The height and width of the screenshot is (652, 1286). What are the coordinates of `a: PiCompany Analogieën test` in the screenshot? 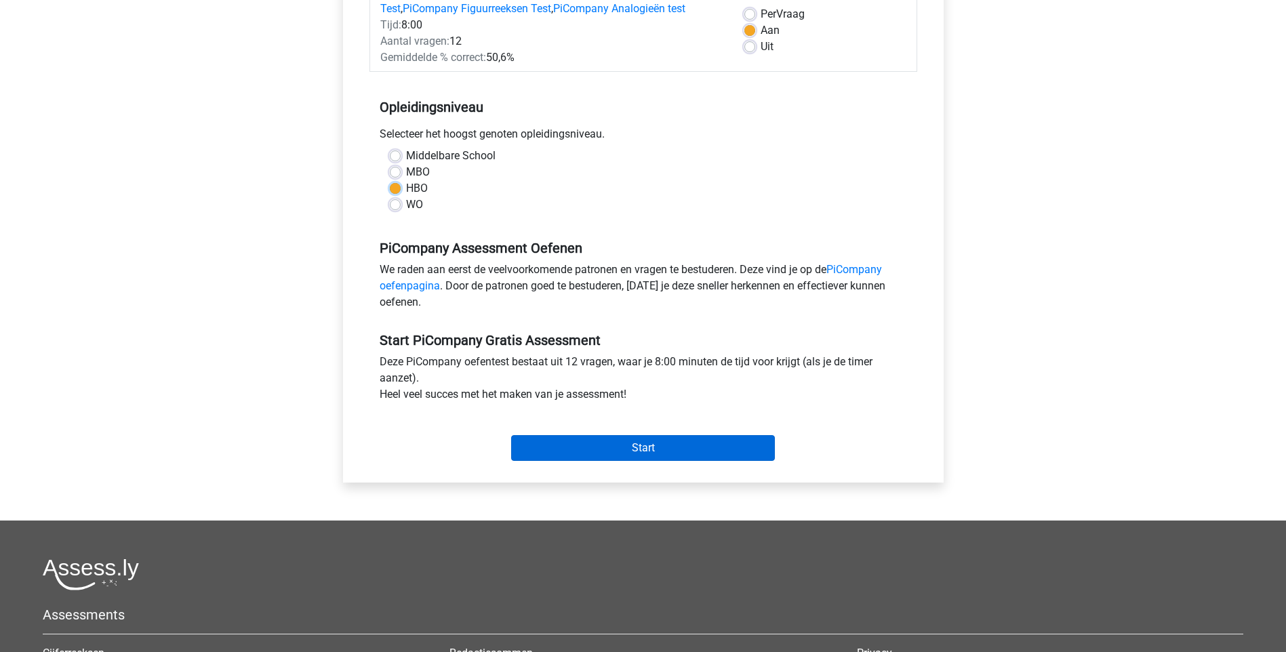 It's located at (619, 8).